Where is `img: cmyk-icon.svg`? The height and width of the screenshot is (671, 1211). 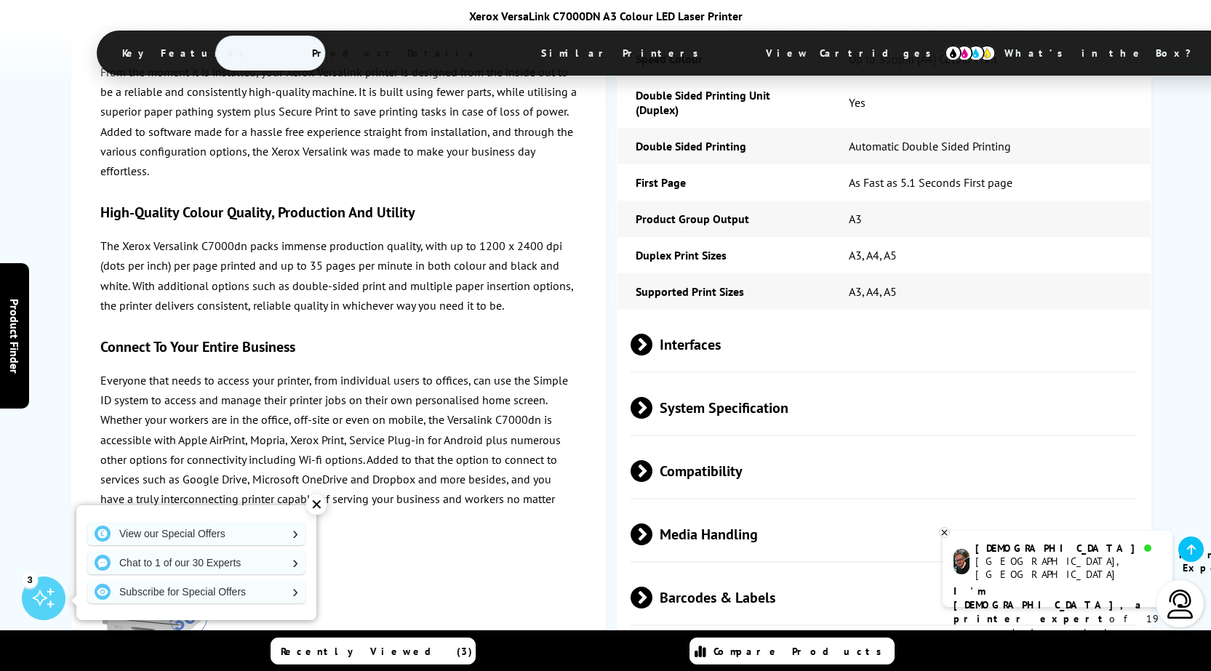 img: cmyk-icon.svg is located at coordinates (970, 53).